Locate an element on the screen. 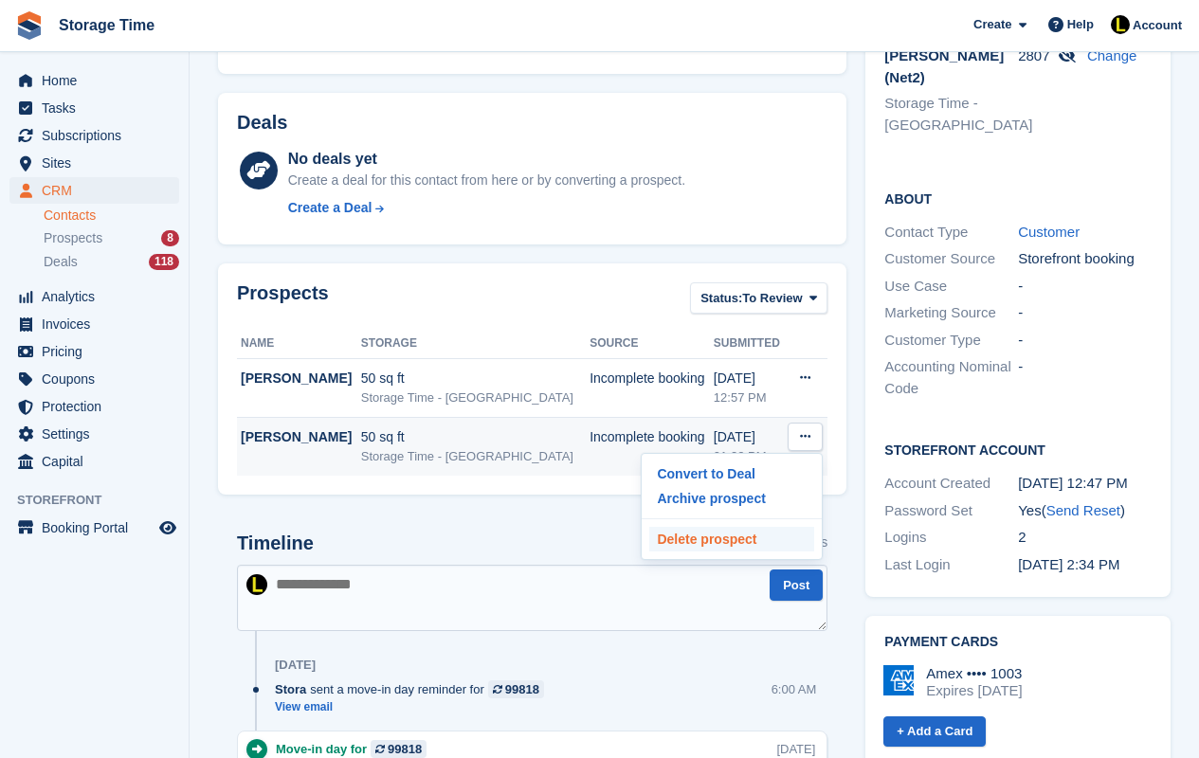 Image resolution: width=1199 pixels, height=758 pixels. div: 01:32 PM is located at coordinates (749, 457).